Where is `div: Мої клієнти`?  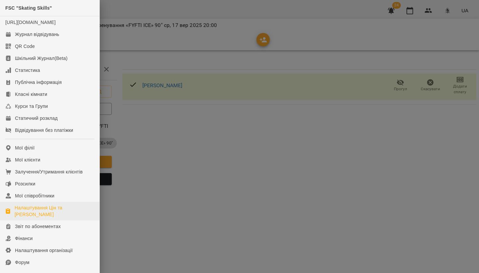 div: Мої клієнти is located at coordinates (28, 160).